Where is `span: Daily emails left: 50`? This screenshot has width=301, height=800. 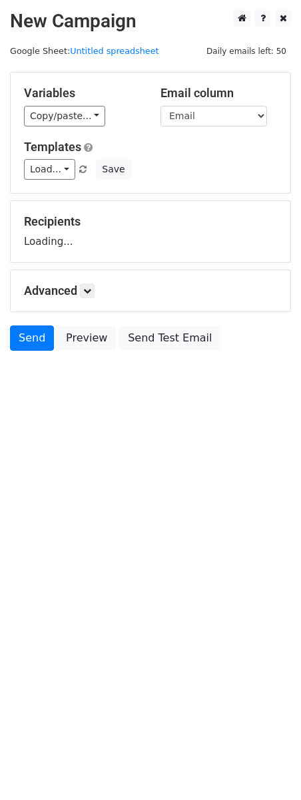 span: Daily emails left: 50 is located at coordinates (246, 51).